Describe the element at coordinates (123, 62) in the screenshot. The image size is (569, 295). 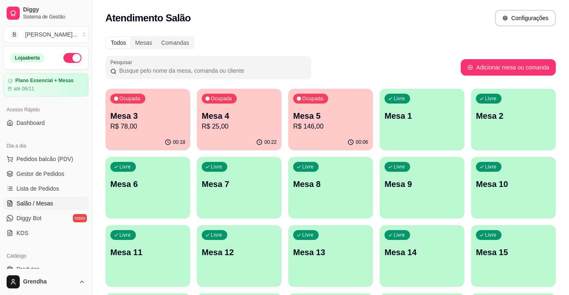
I see `label: Pesquisar` at that location.